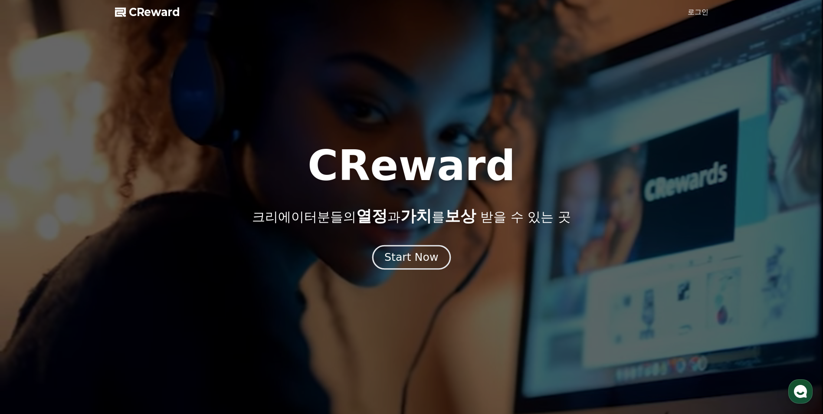 The image size is (823, 414). I want to click on span: 열정, so click(372, 216).